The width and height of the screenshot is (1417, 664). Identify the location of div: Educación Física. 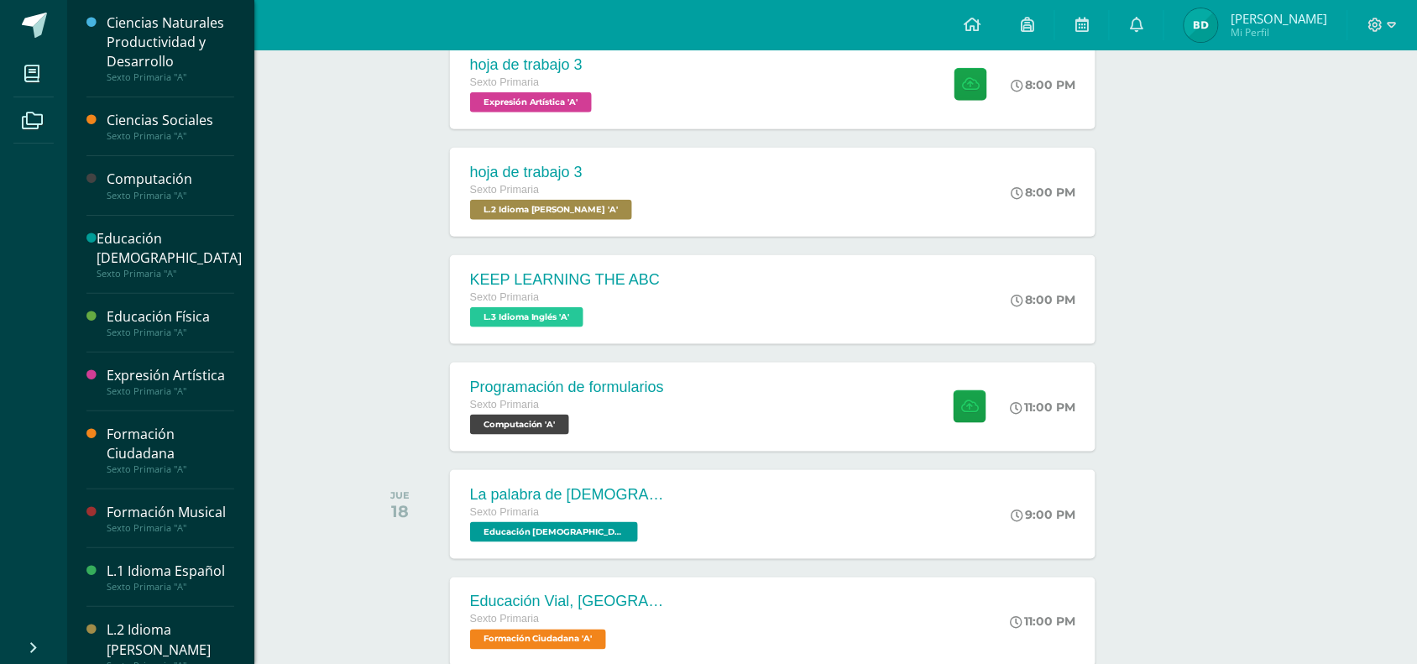
(170, 317).